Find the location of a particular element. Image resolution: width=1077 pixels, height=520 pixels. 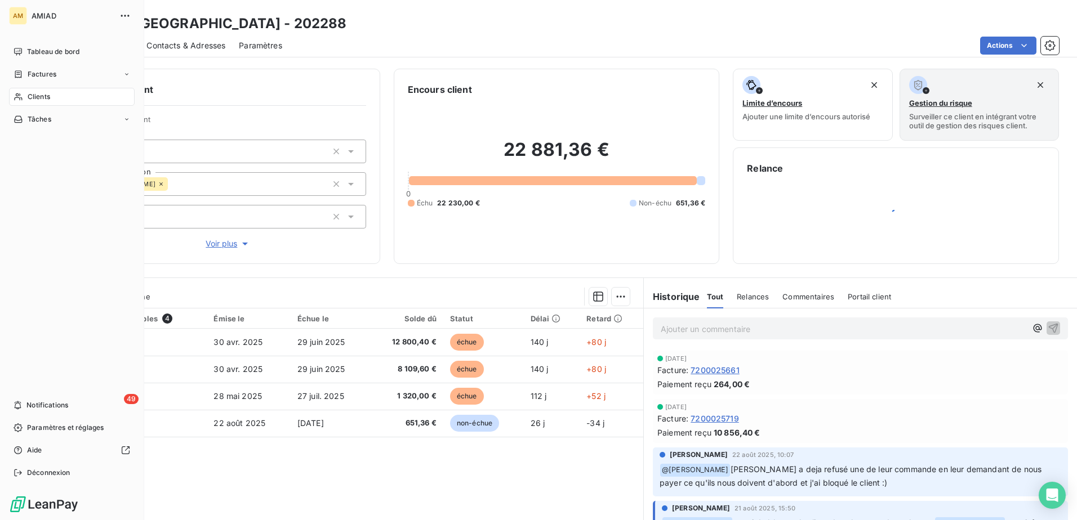

span: 0 is located at coordinates (408, 194).